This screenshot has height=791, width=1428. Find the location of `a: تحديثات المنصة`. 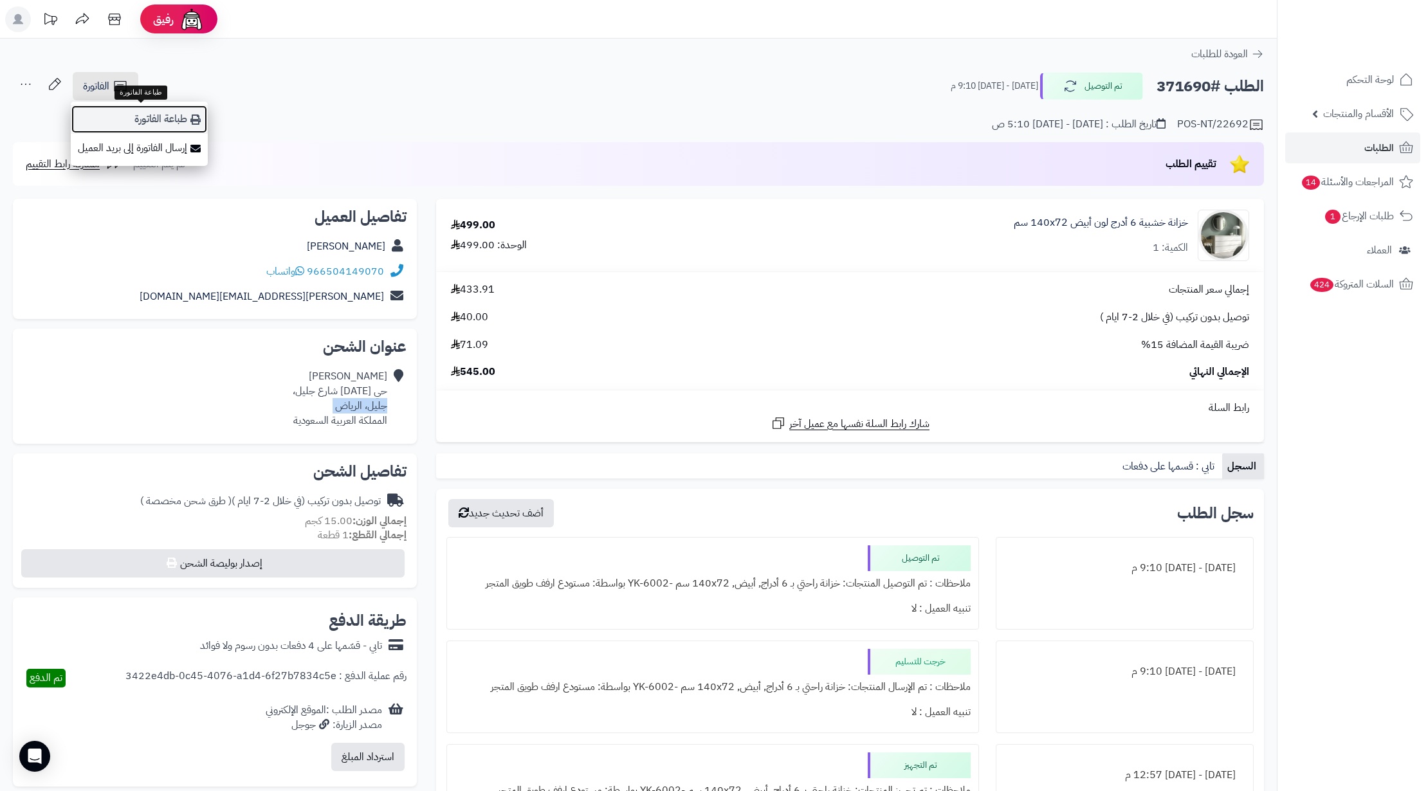

a: تحديثات المنصة is located at coordinates (50, 21).